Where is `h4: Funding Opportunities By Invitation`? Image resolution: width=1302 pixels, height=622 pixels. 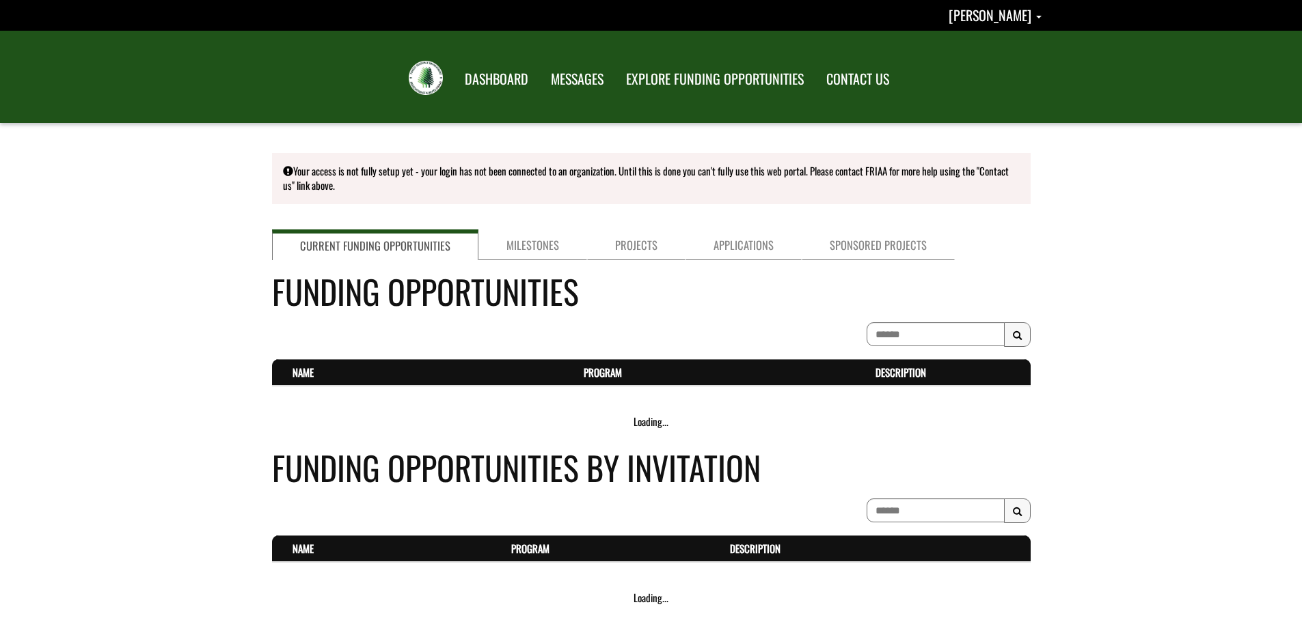
h4: Funding Opportunities By Invitation is located at coordinates (651, 467).